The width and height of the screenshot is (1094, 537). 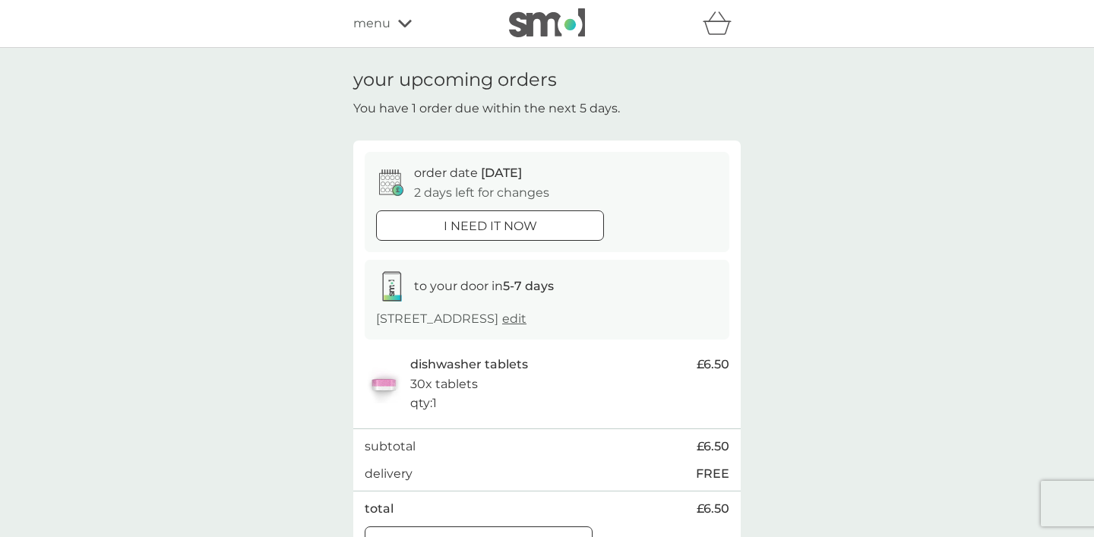 I want to click on p: total, so click(x=379, y=509).